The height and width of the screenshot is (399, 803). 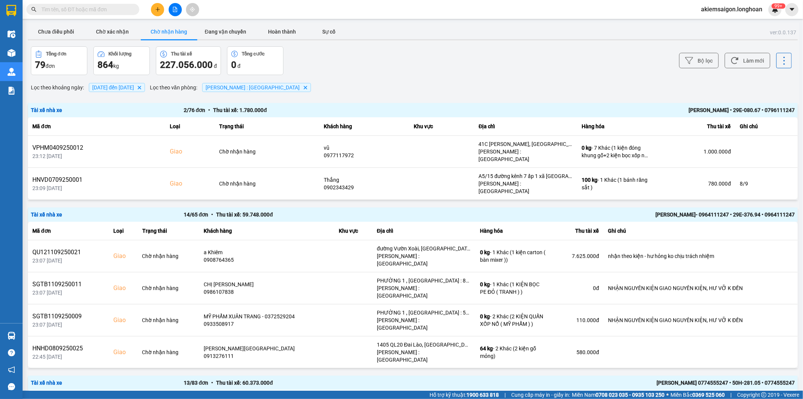 I want to click on button: Tổng đơn79đơn, so click(x=59, y=61).